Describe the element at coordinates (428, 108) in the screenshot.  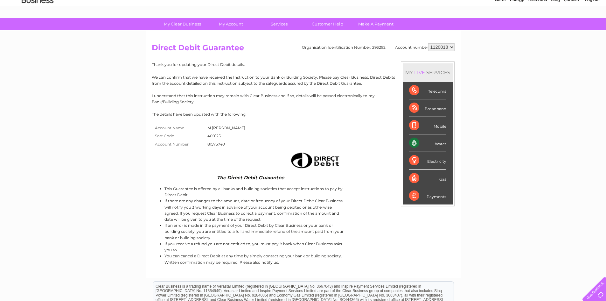
I see `div: Broadband` at that location.